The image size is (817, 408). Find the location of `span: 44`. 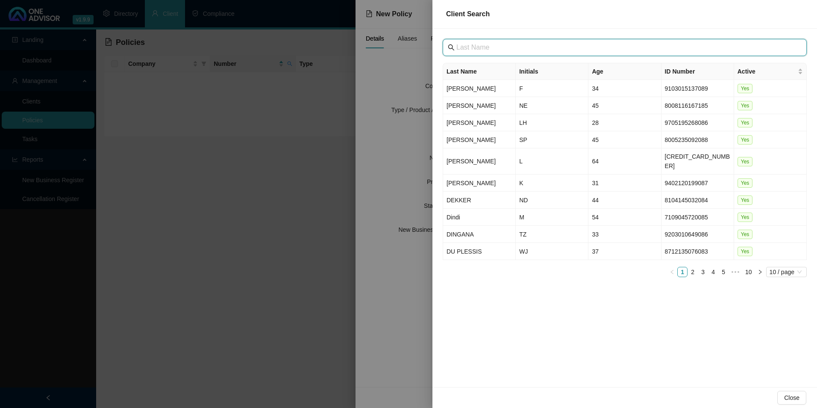

span: 44 is located at coordinates (595, 200).